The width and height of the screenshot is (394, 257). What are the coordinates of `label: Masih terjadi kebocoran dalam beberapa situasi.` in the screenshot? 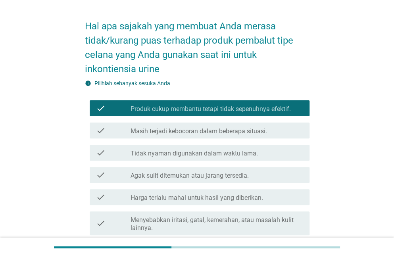 It's located at (199, 131).